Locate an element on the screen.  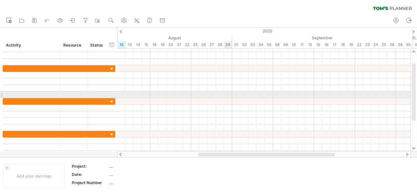
div: Thursday, 21 August 2025 is located at coordinates (178, 45).